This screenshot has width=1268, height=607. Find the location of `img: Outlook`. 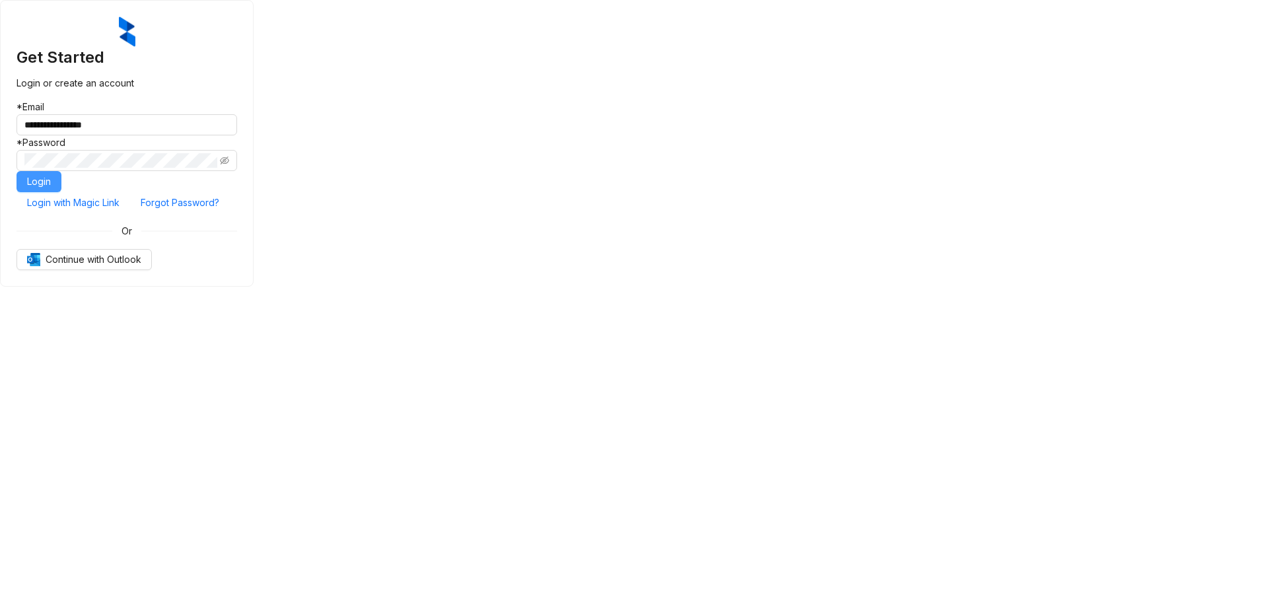

img: Outlook is located at coordinates (34, 259).